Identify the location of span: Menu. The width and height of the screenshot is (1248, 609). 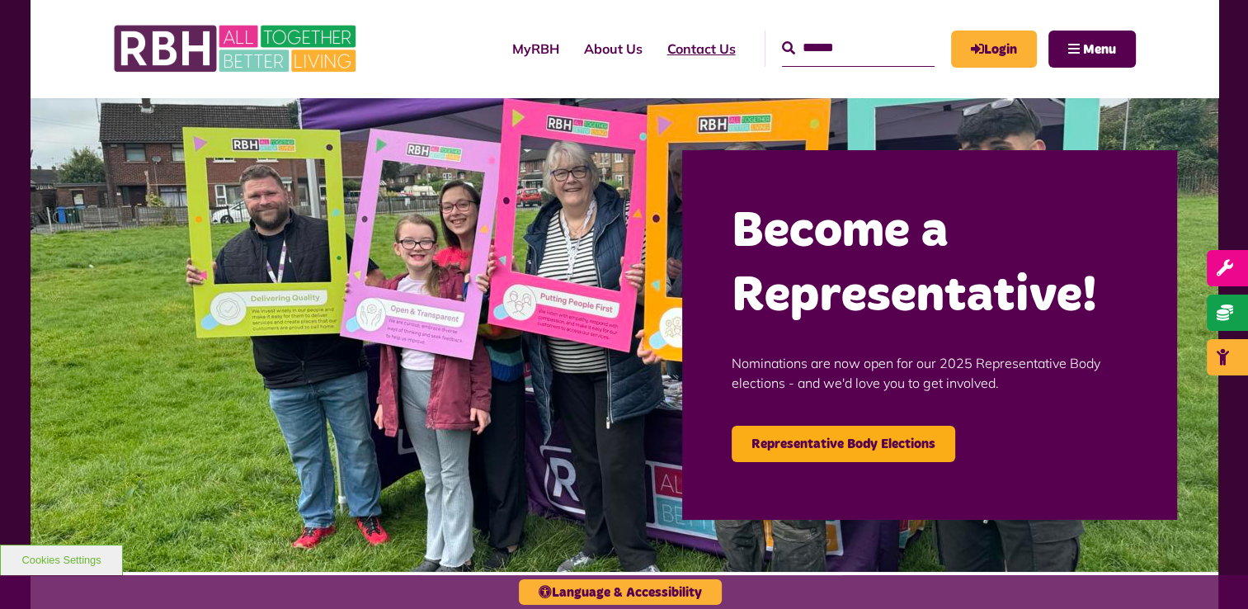
(1099, 49).